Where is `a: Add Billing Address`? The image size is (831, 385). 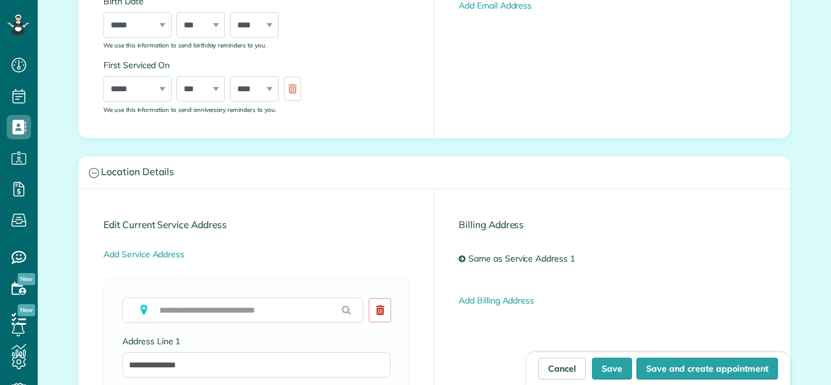 a: Add Billing Address is located at coordinates (497, 301).